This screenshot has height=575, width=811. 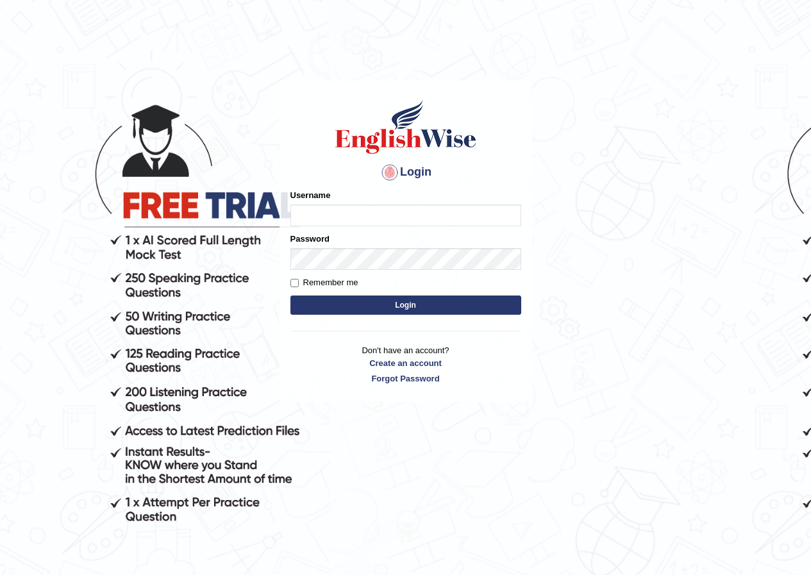 I want to click on h4: Login, so click(x=406, y=172).